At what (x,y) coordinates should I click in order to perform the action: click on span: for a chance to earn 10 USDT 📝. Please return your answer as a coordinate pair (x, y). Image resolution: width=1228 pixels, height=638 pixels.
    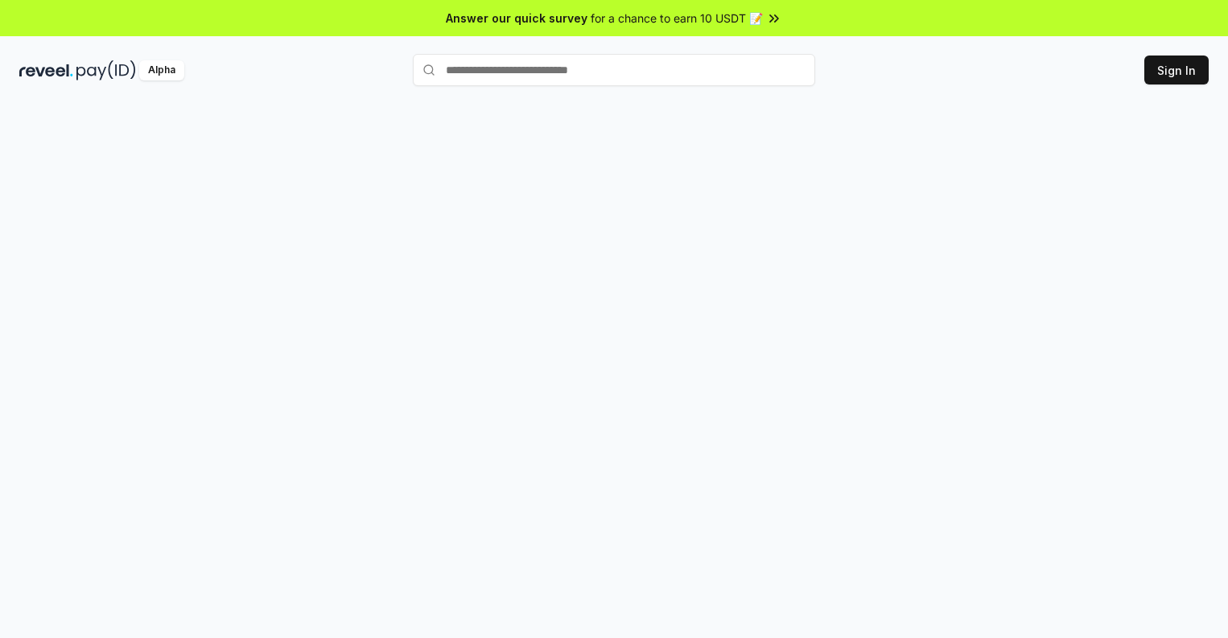
    Looking at the image, I should click on (677, 18).